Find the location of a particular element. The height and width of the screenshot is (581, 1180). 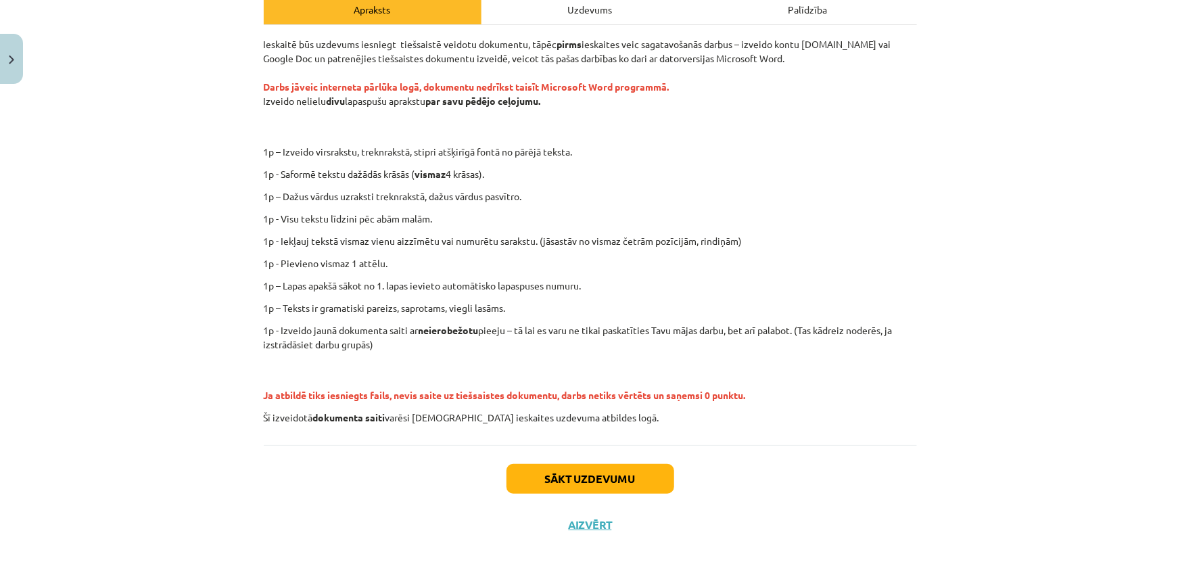

strong: neierobežotu is located at coordinates (448, 330).